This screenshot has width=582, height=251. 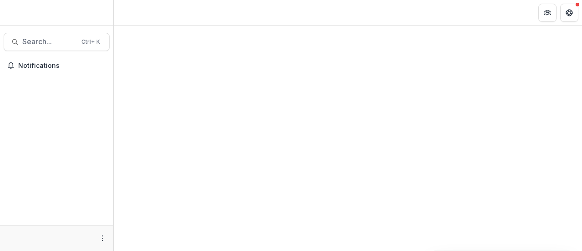 I want to click on span: Search..., so click(x=49, y=41).